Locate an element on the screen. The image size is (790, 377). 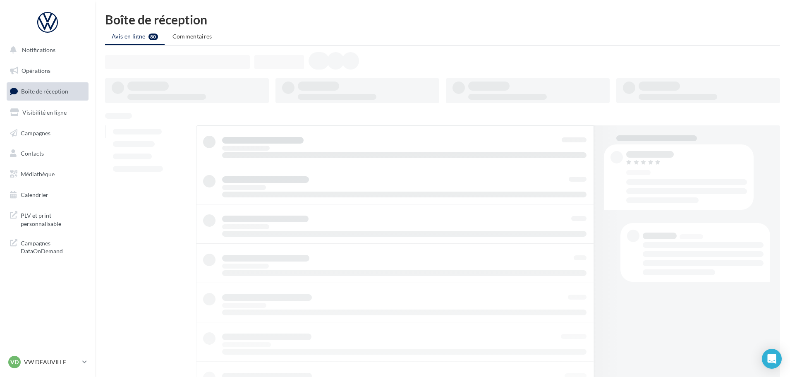
span: Boîte de réception is located at coordinates (45, 91).